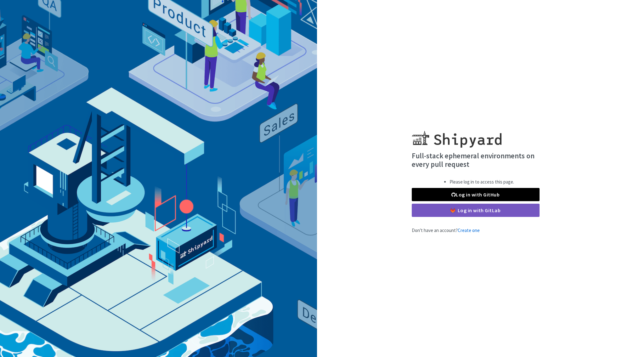 This screenshot has width=634, height=357. What do you see at coordinates (446, 230) in the screenshot?
I see `span: Don't have an account?` at bounding box center [446, 230].